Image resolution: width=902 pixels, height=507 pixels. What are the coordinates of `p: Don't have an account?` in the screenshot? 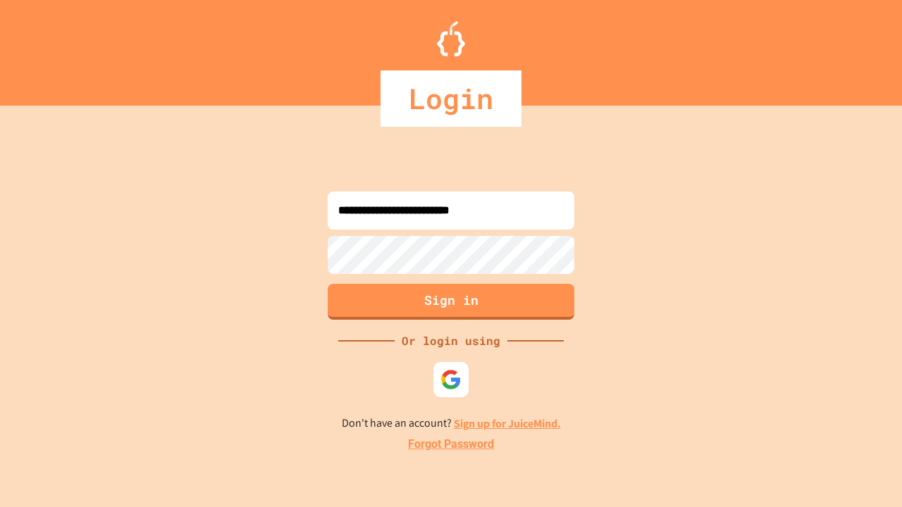 It's located at (451, 424).